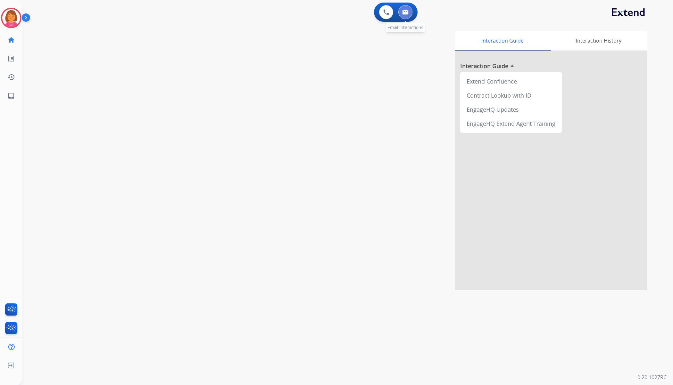 This screenshot has height=385, width=673. I want to click on mat-icon: home, so click(11, 40).